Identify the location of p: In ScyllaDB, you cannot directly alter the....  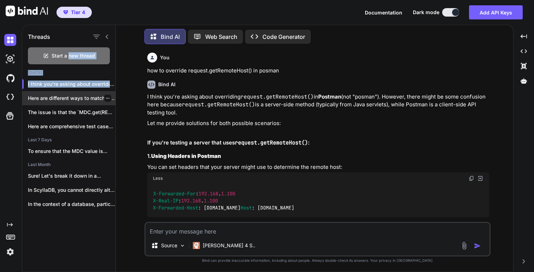
(72, 190).